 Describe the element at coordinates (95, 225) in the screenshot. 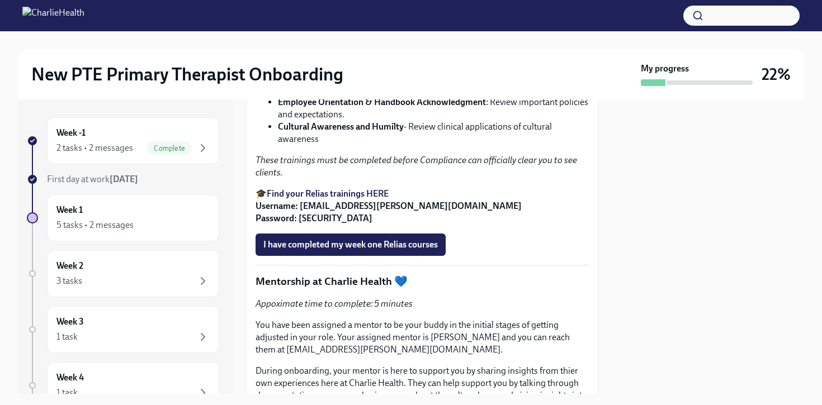

I see `div: 5 tasks • 2 messages` at that location.